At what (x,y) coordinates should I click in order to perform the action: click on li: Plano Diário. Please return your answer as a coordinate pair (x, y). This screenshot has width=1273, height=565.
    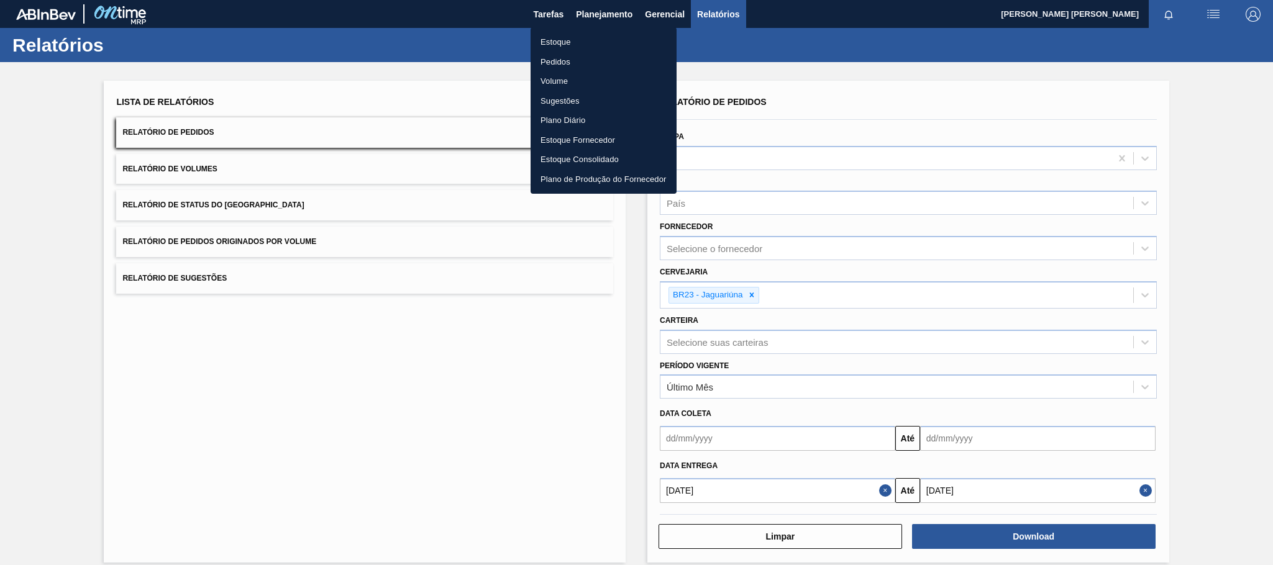
    Looking at the image, I should click on (603, 121).